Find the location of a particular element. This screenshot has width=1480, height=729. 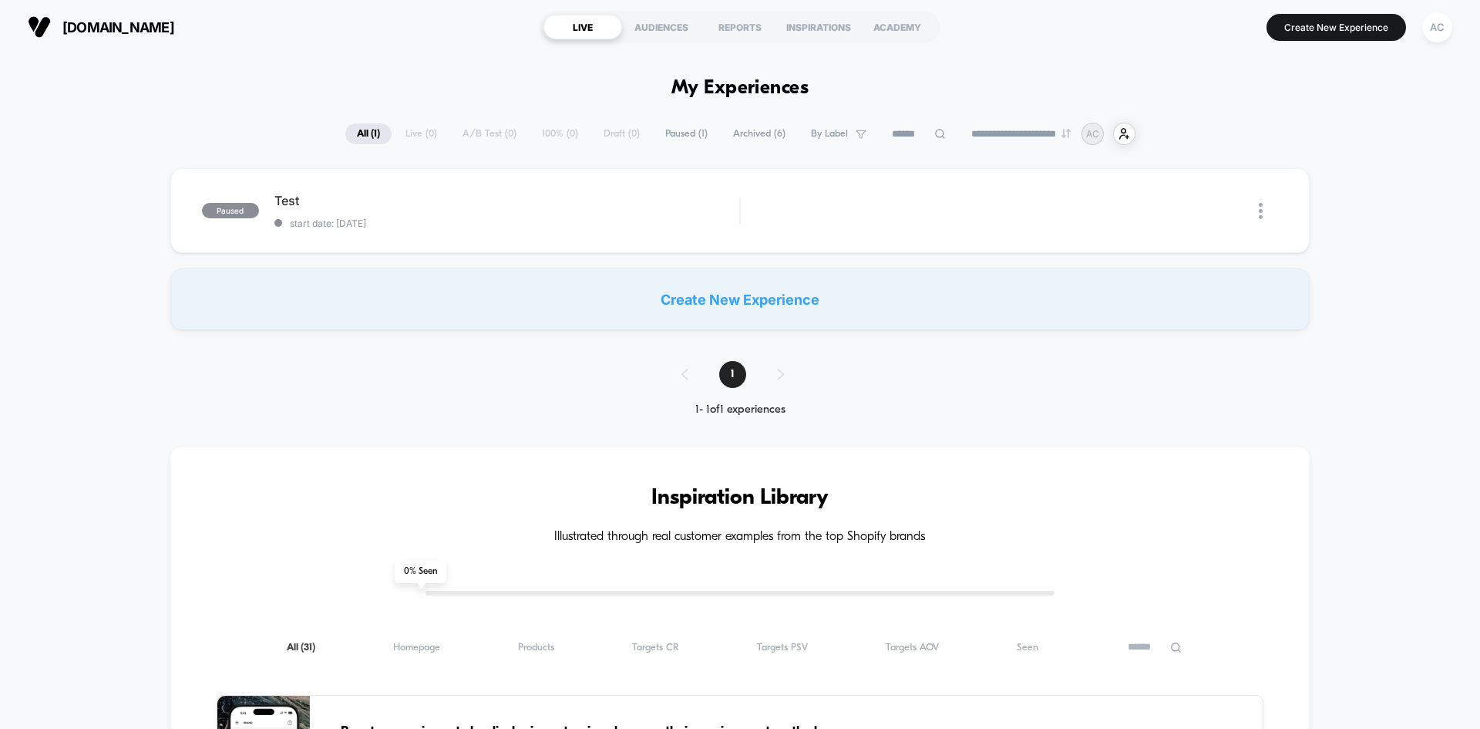

span: Products is located at coordinates (536, 647).